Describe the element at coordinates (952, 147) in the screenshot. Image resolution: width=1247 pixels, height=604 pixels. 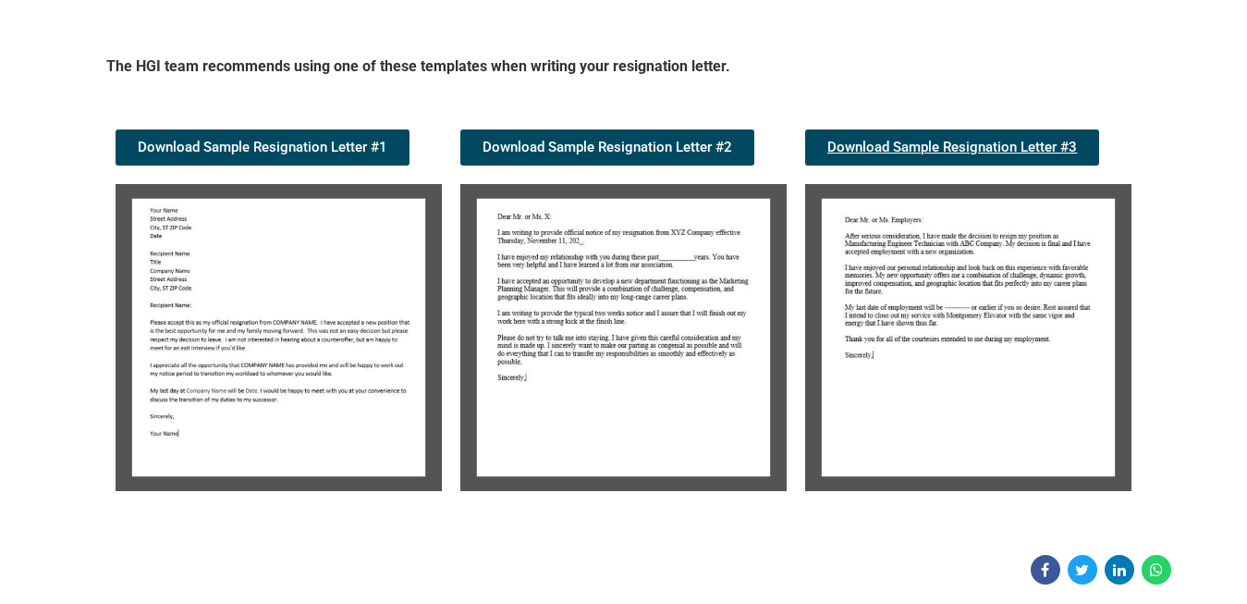
I see `span: Download Sample Resignation Letter #3` at that location.